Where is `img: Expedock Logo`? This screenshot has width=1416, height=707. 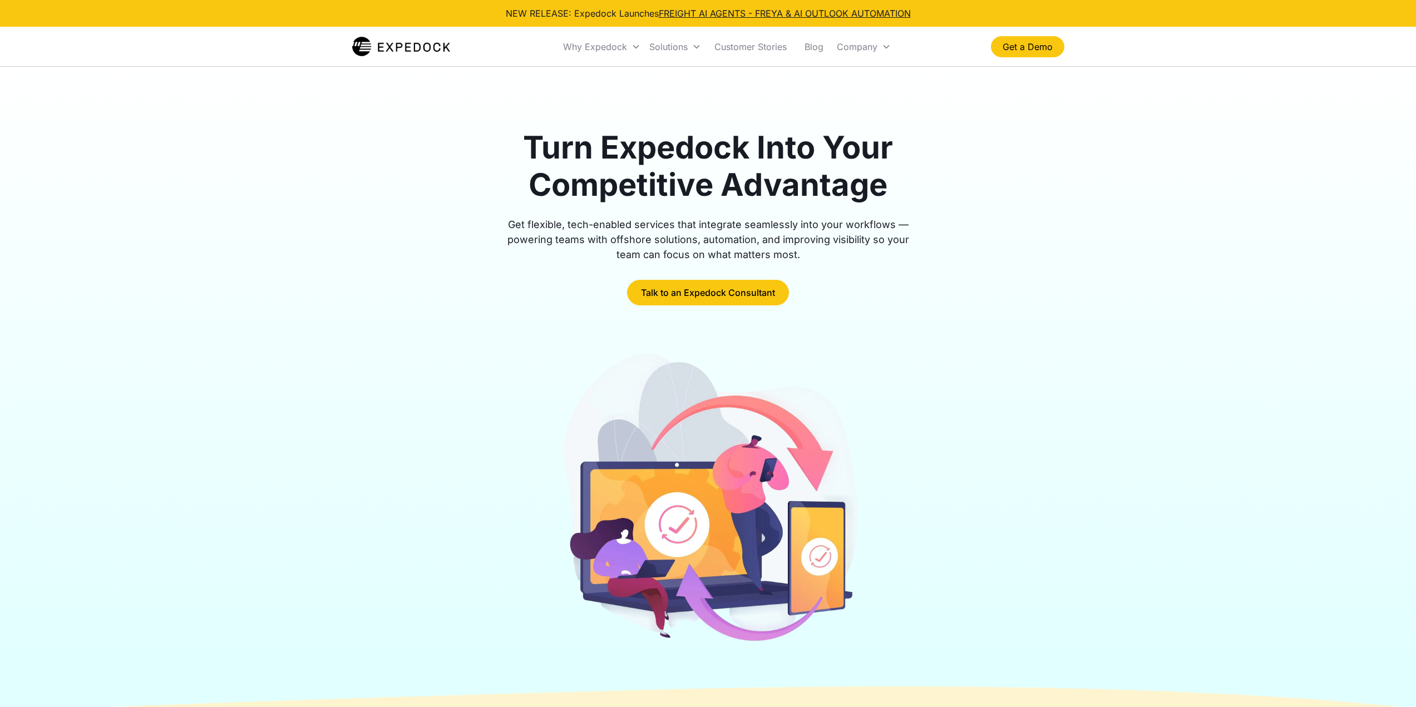 img: Expedock Logo is located at coordinates (401, 47).